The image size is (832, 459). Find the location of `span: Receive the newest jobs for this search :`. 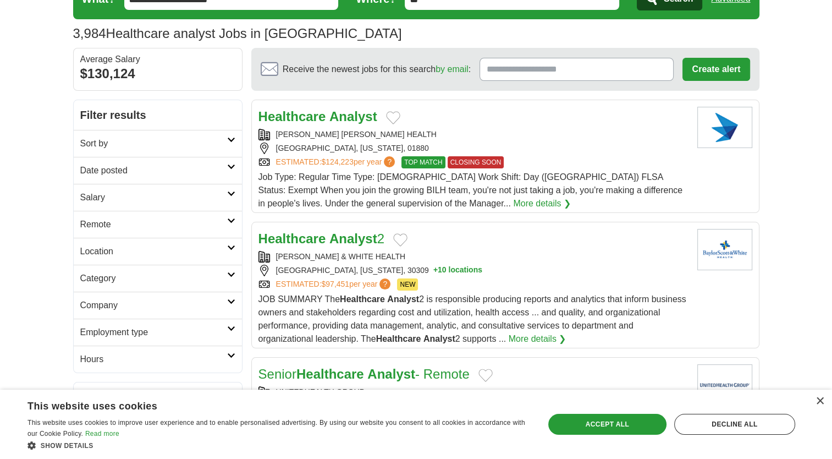

span: Receive the newest jobs for this search : is located at coordinates (377, 69).